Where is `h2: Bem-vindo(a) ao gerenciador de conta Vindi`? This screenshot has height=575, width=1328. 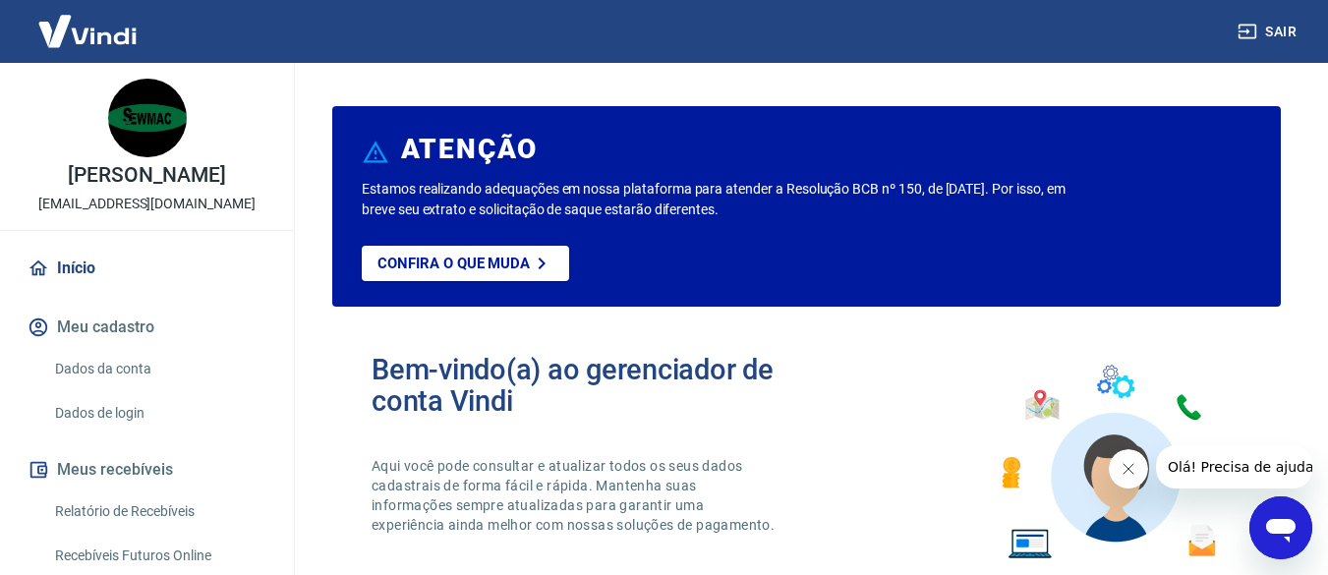 h2: Bem-vindo(a) ao gerenciador de conta Vindi is located at coordinates (589, 385).